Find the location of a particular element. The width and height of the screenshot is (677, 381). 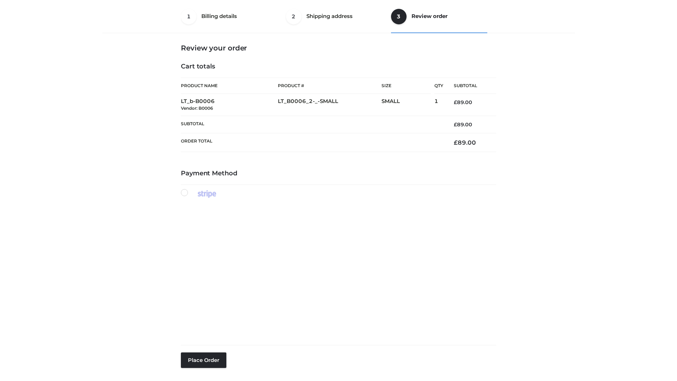

td: 1 is located at coordinates (439, 105).